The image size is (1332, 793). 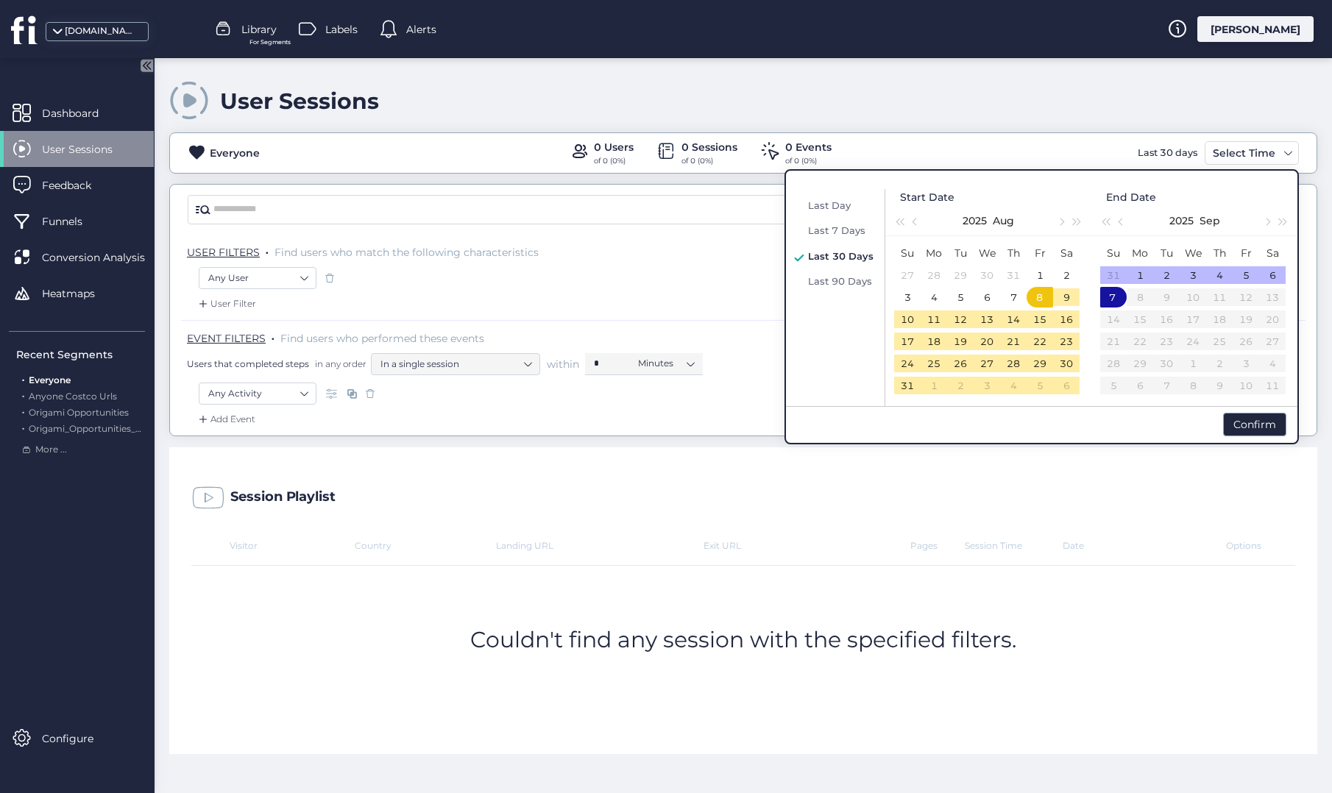 I want to click on div: Session Time, so click(x=1013, y=545).